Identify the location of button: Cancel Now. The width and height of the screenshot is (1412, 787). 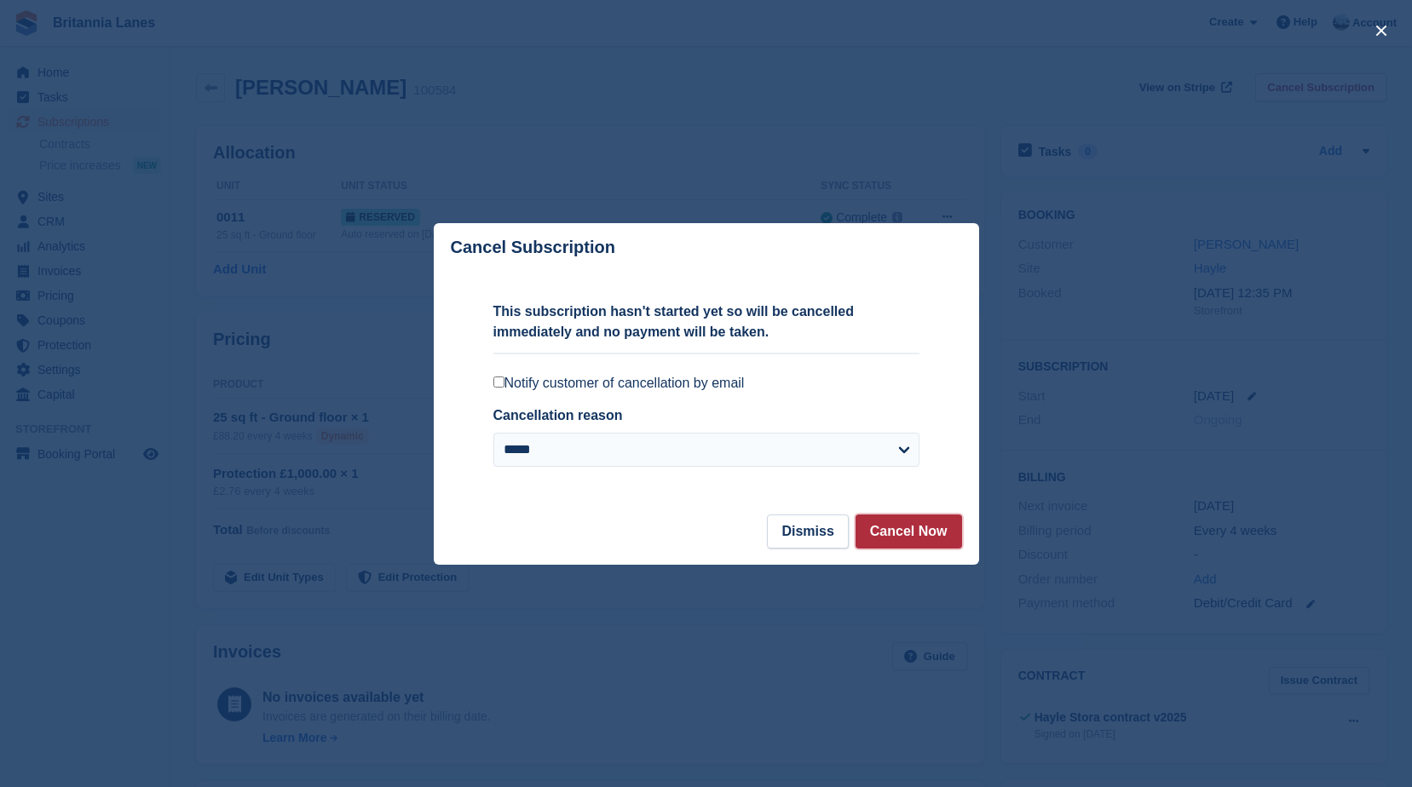
(908, 532).